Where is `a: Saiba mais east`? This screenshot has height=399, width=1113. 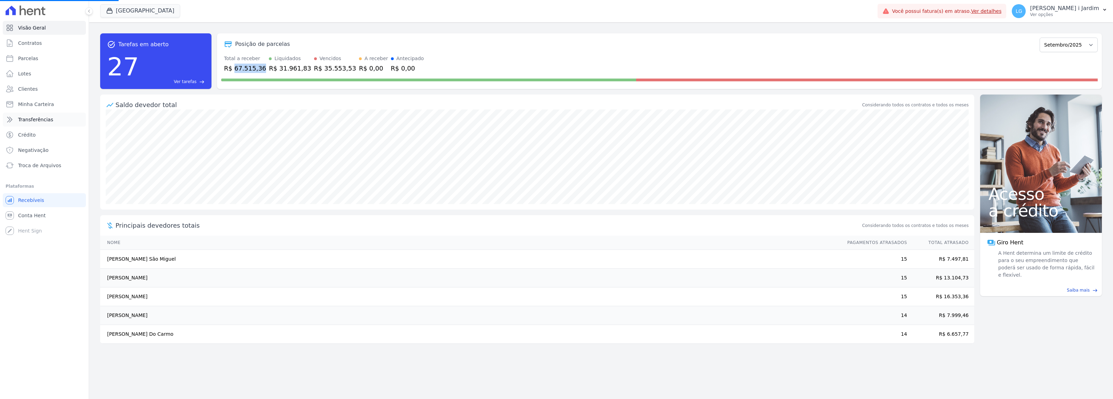
a: Saiba mais east is located at coordinates (1041, 290).